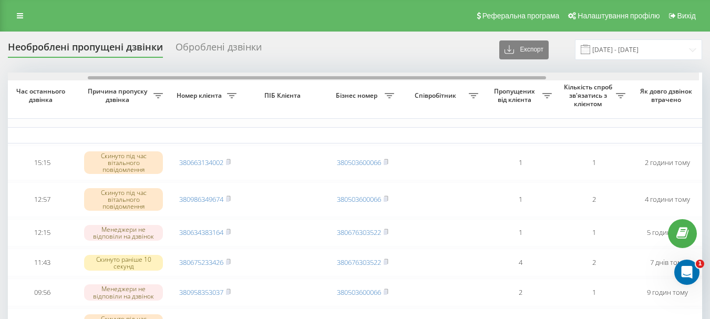 The image size is (710, 319). What do you see at coordinates (521, 16) in the screenshot?
I see `span: Реферальна програма` at bounding box center [521, 16].